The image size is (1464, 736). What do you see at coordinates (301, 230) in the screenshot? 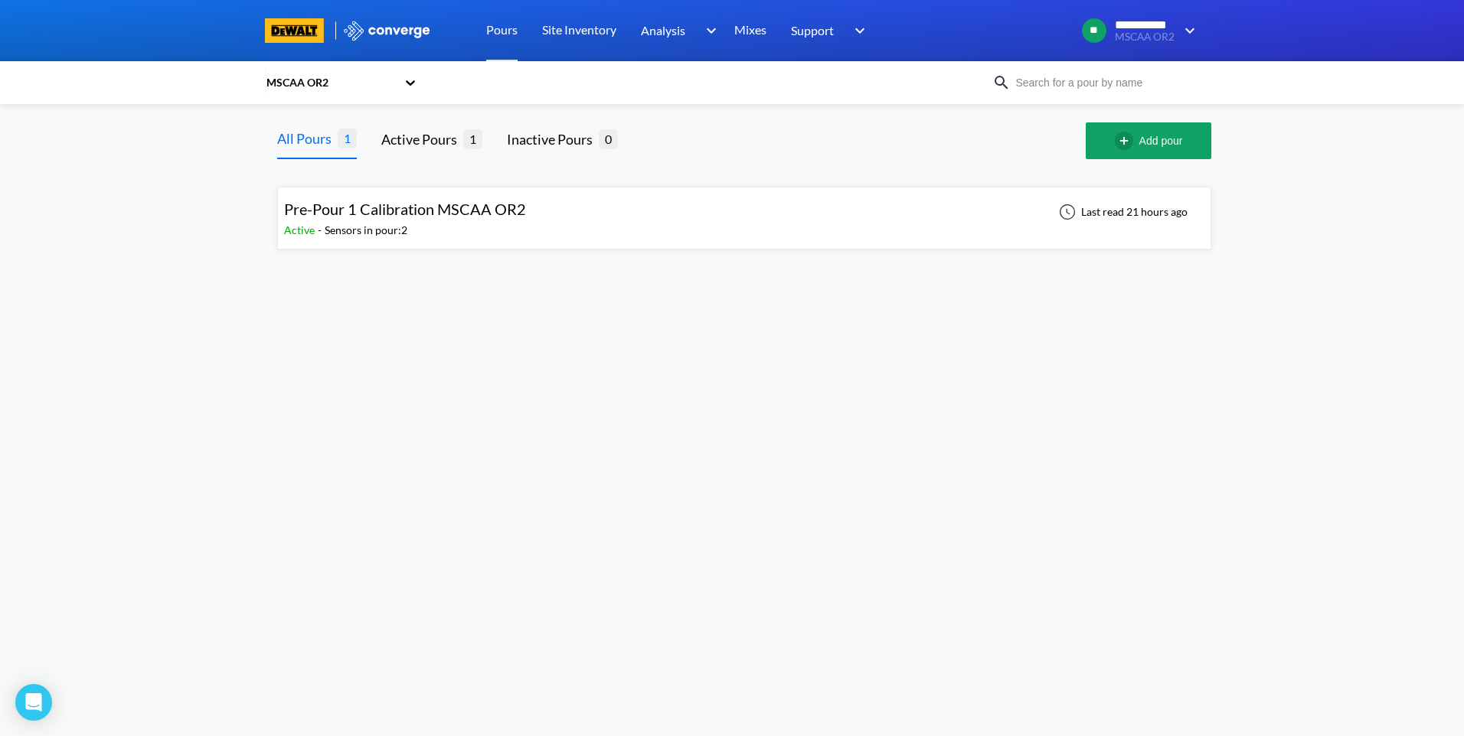
I see `span: Active` at bounding box center [301, 230].